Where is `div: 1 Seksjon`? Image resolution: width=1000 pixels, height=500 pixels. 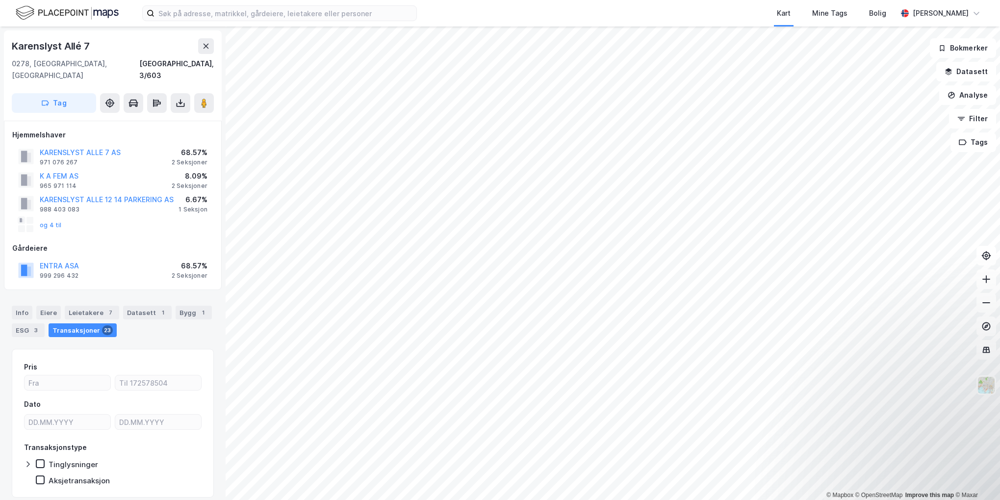 div: 1 Seksjon is located at coordinates (193, 209).